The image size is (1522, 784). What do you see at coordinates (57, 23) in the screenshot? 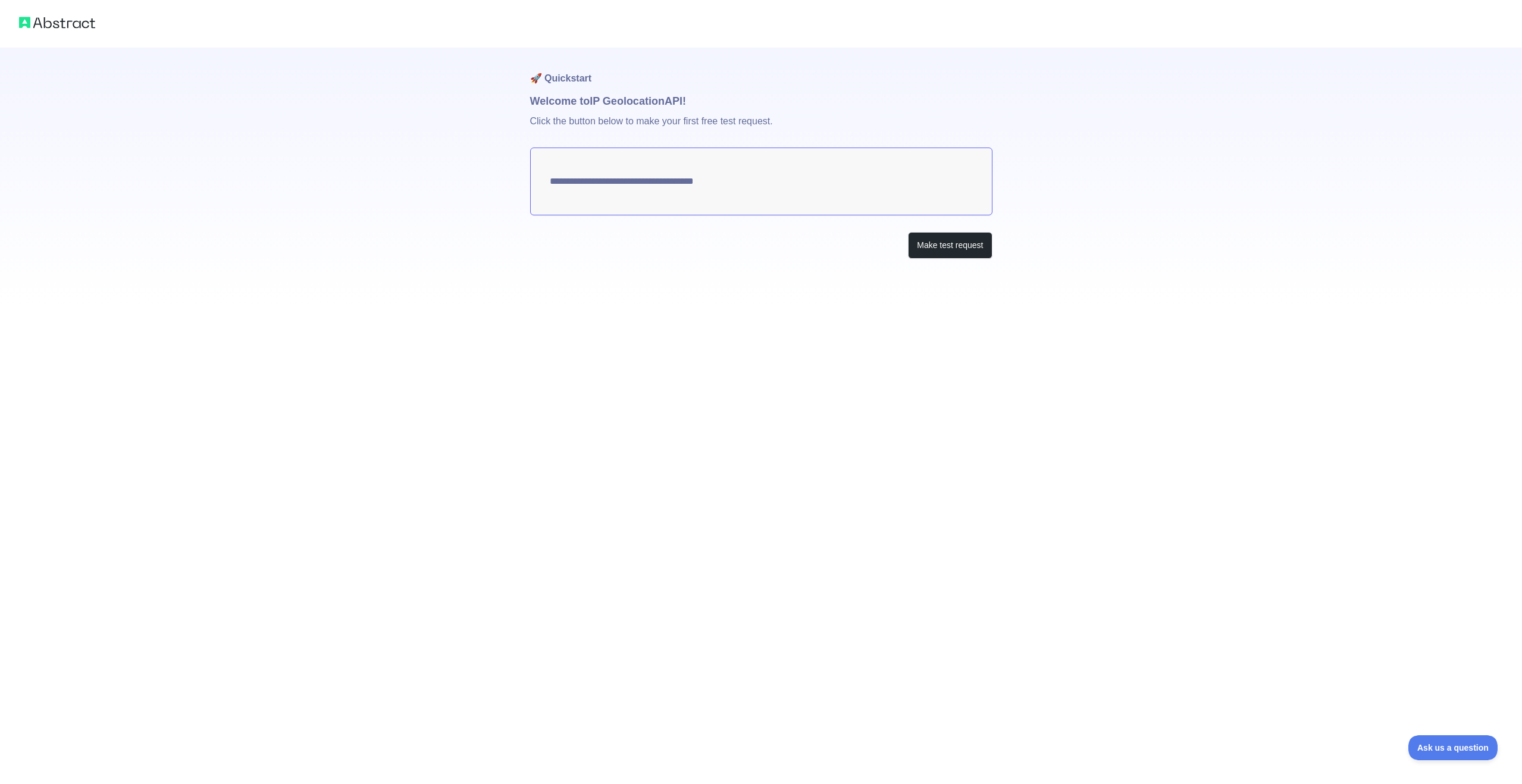
I see `img: Abstract logo` at bounding box center [57, 23].